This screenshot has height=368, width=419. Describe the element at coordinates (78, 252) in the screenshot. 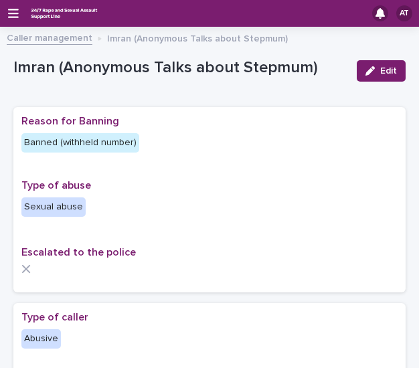

I see `span: Escalated to the police` at that location.